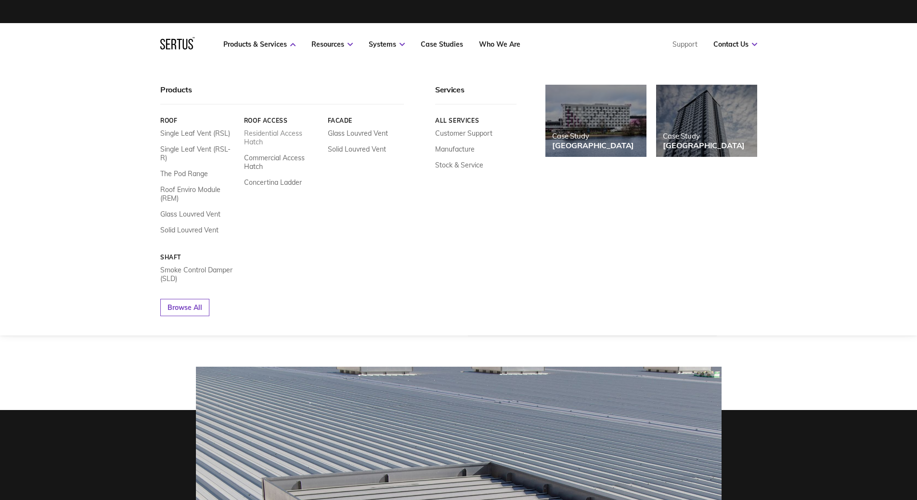  I want to click on a: Single Leaf Vent (RSL-R), so click(198, 154).